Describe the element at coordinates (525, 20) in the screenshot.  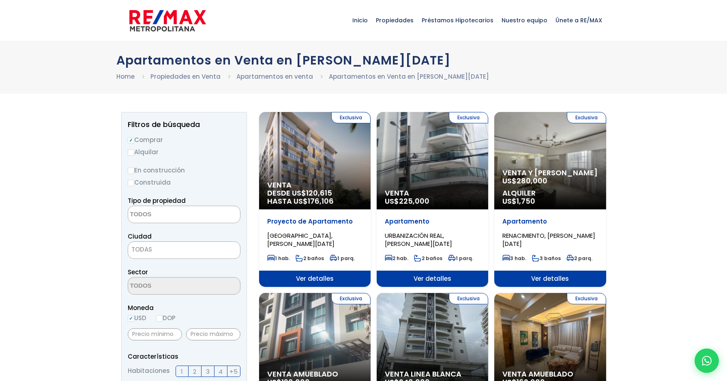
I see `span: Nuestro equipo` at that location.